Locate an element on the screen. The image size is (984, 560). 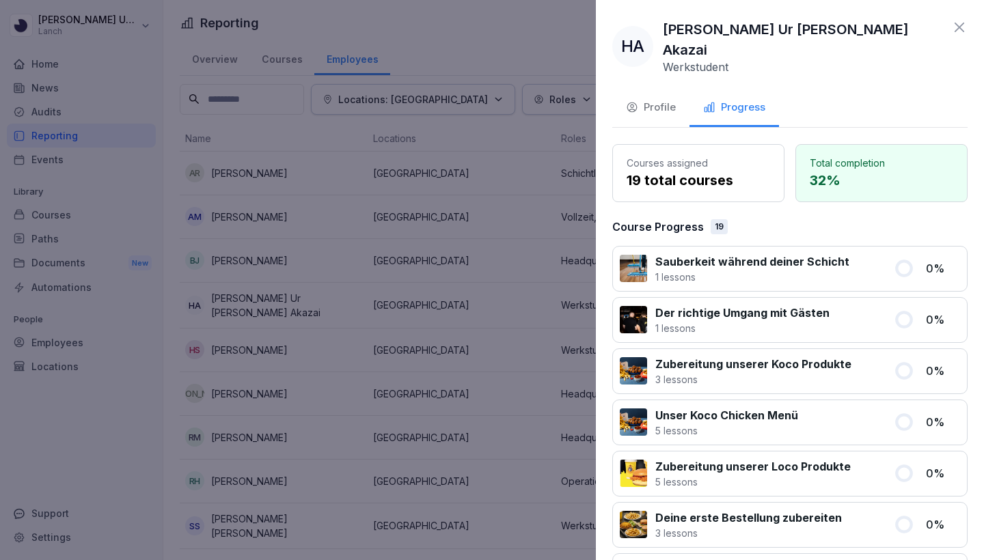
p: Deine erste Bestellung zubereiten is located at coordinates (748, 518).